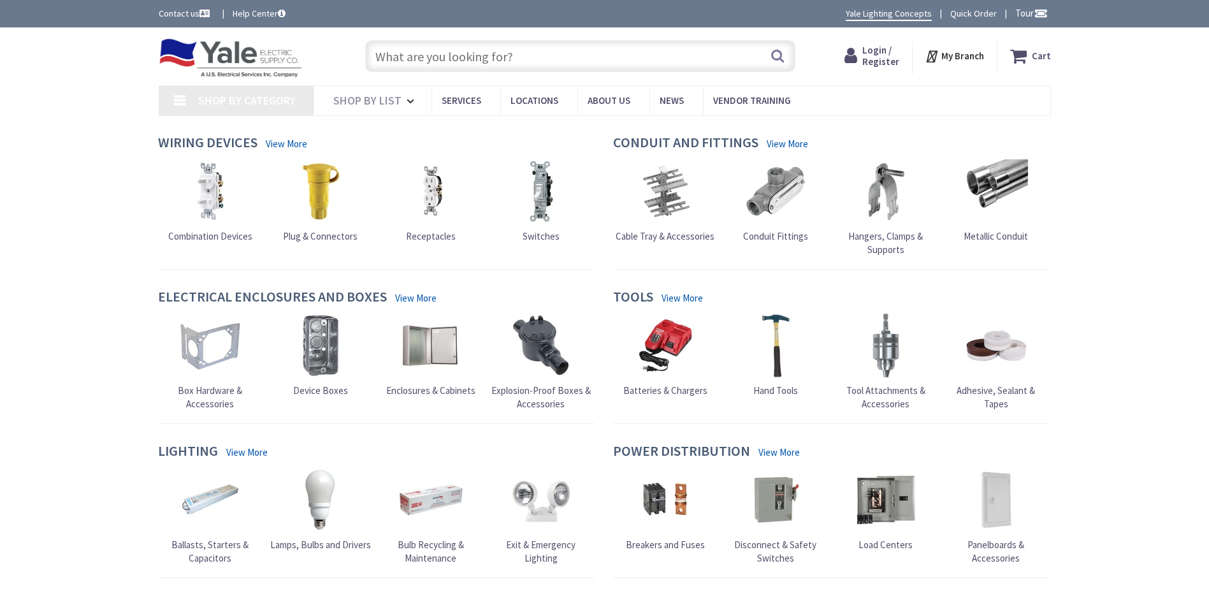 This screenshot has width=1209, height=589. I want to click on a: Ballasts, Starters & Capacitors Ballasts, Starters & Capacitors, so click(210, 516).